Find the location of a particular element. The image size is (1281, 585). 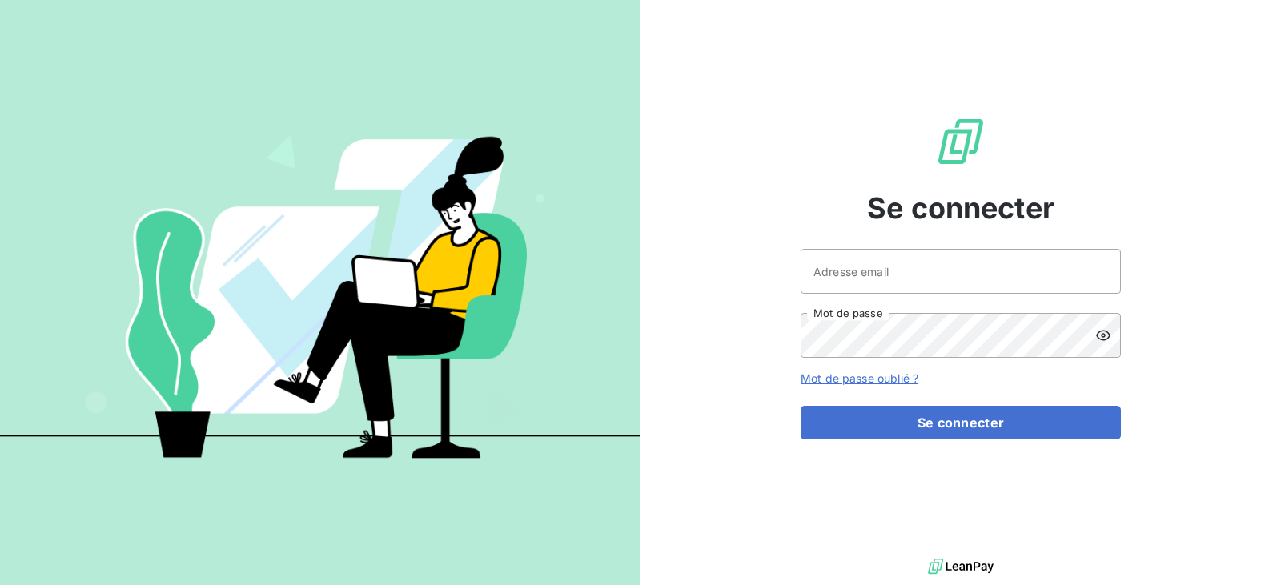

img: logo is located at coordinates (960, 567).